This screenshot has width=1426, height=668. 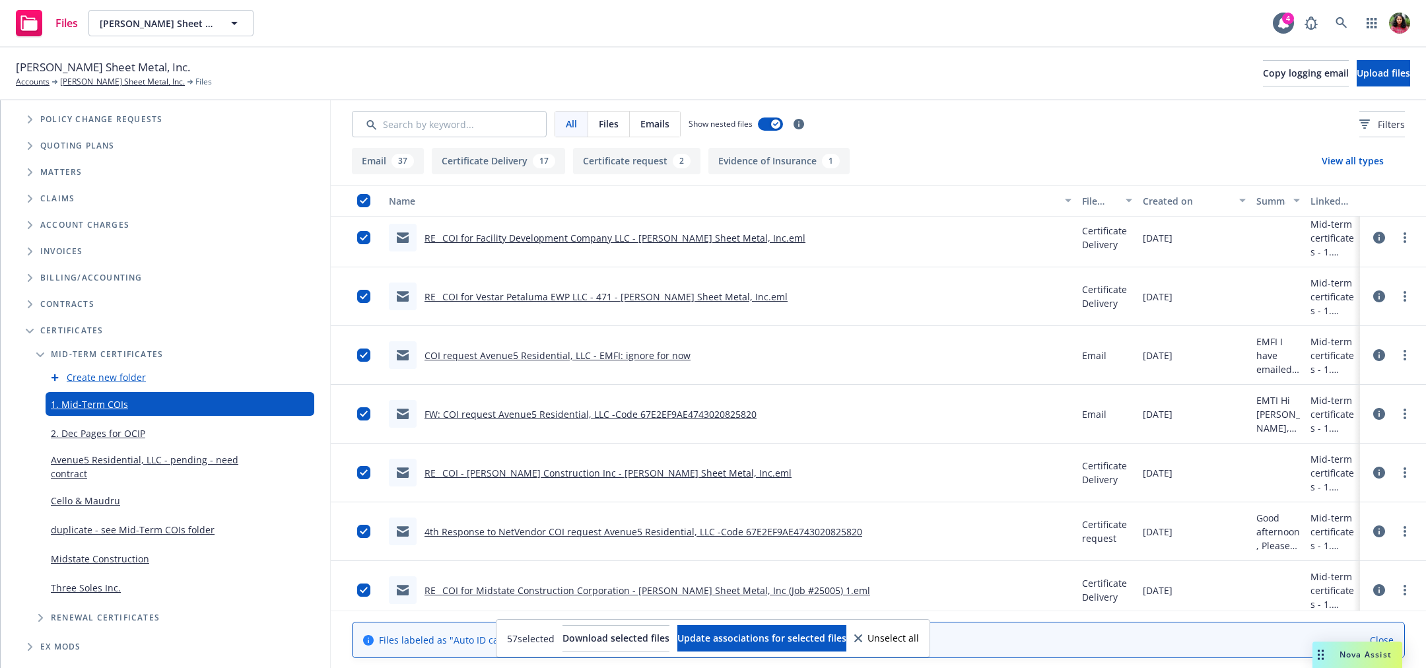 I want to click on button: Download selected files, so click(x=616, y=639).